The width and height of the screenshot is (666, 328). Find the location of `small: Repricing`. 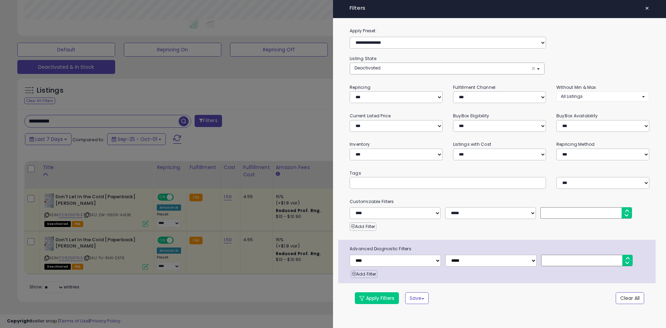

small: Repricing is located at coordinates (360, 87).